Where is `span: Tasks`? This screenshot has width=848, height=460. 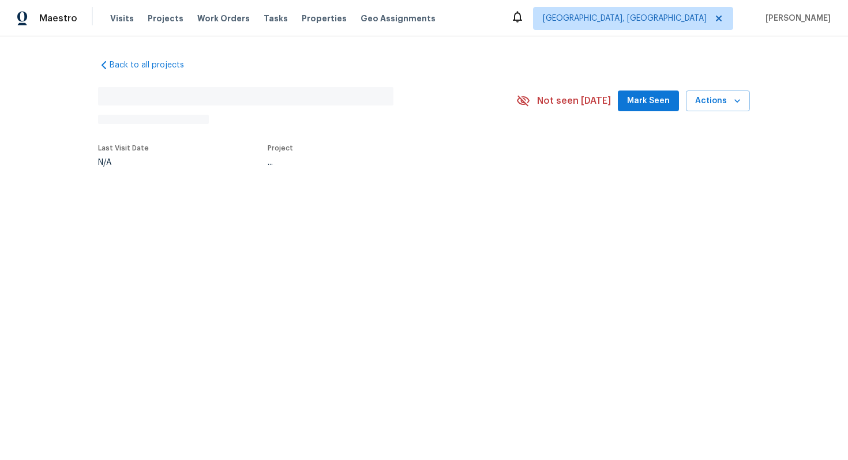 span: Tasks is located at coordinates (276, 18).